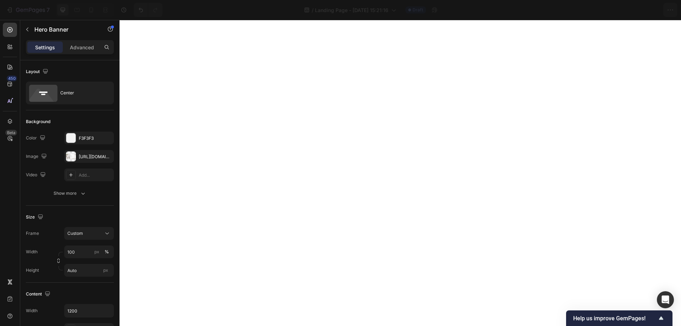  I want to click on div: Beta, so click(11, 133).